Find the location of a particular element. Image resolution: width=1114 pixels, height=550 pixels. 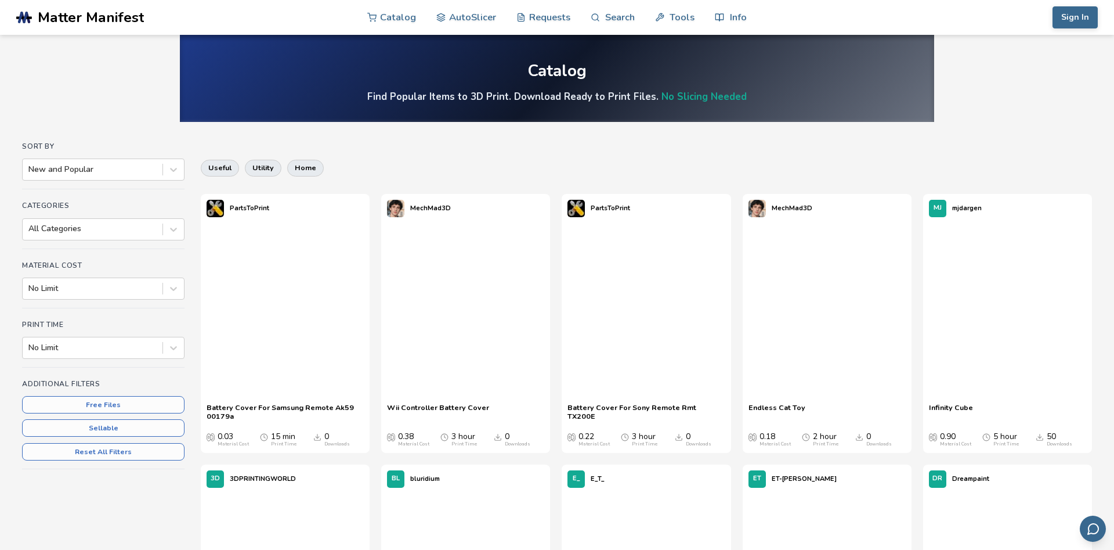

h4: Print Time is located at coordinates (103, 324).